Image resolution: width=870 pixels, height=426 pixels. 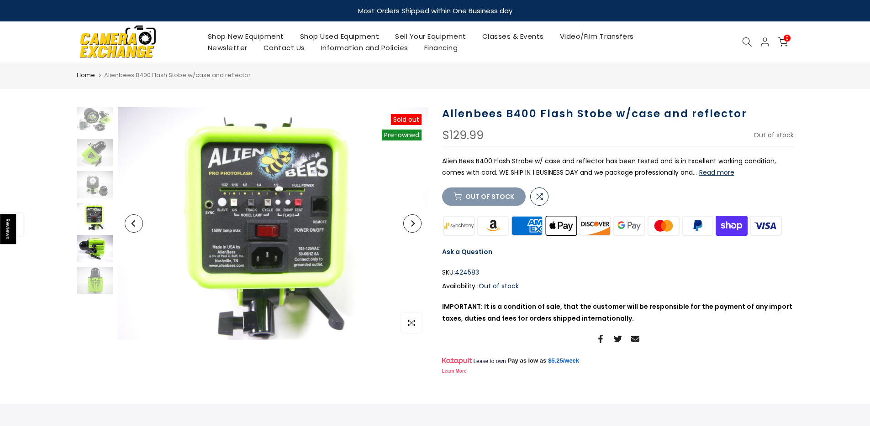 I want to click on a: Share on Facebook, so click(x=600, y=339).